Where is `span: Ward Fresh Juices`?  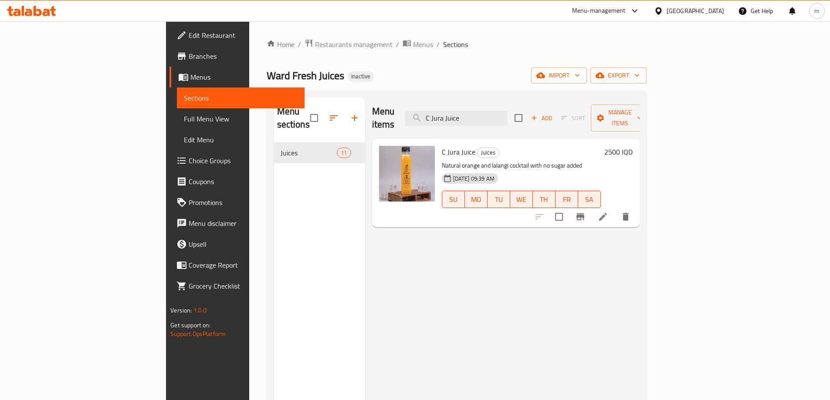 span: Ward Fresh Juices is located at coordinates (305, 75).